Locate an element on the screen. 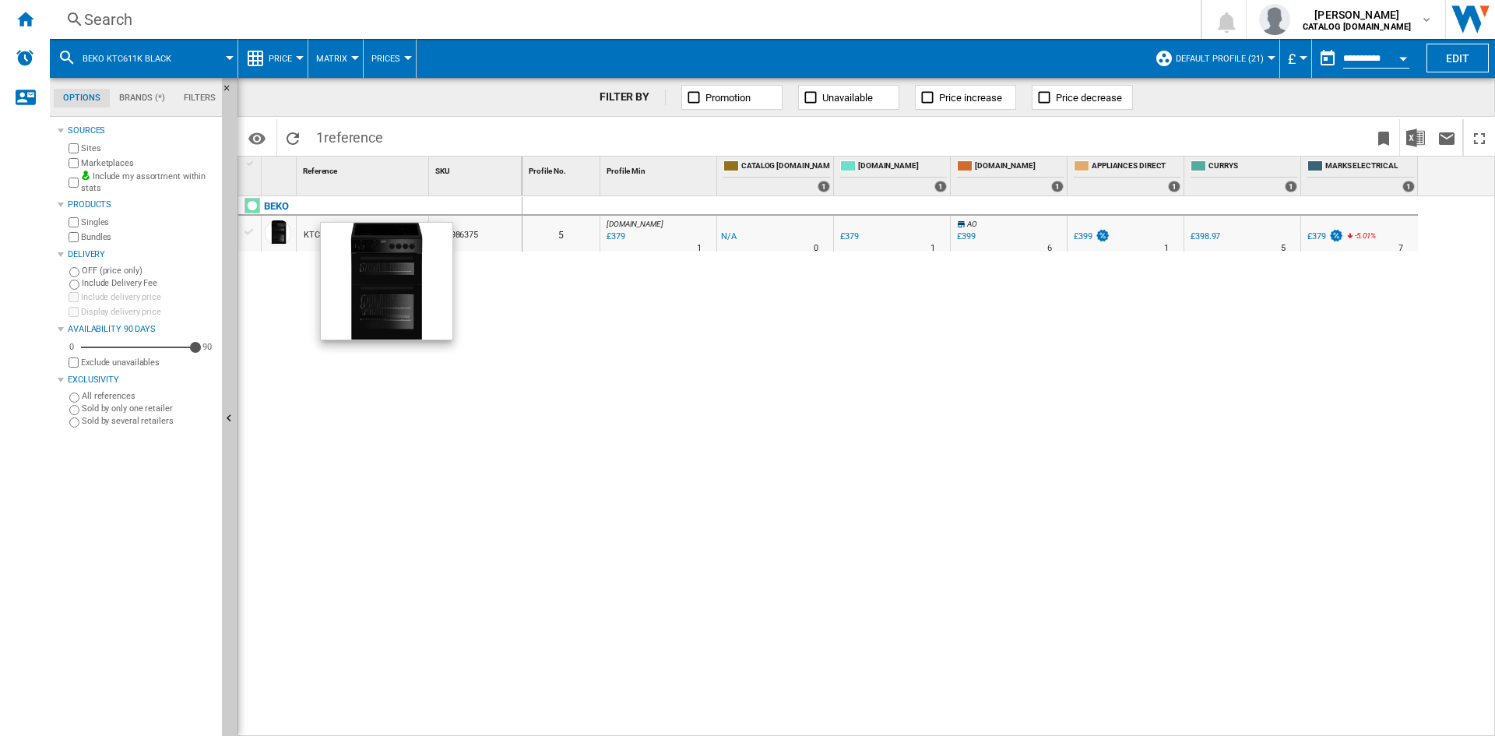 The width and height of the screenshot is (1495, 736). span: APPLIANCES DIRECT is located at coordinates (1136, 167).